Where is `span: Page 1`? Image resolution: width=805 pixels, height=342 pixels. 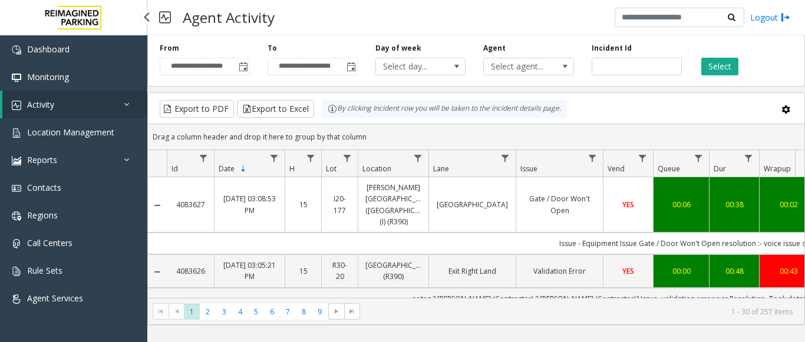
span: Page 1 is located at coordinates (192, 312).